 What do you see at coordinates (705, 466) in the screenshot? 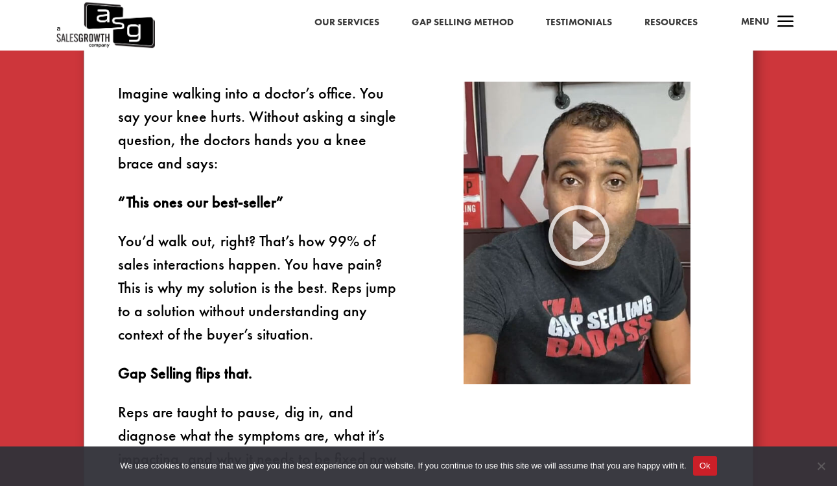
I see `button: Ok` at bounding box center [705, 466].